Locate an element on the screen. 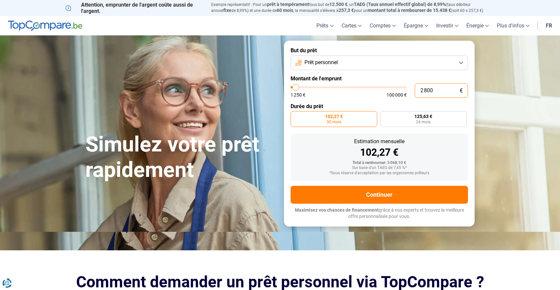 The image size is (560, 290). a: Prêts is located at coordinates (325, 26).